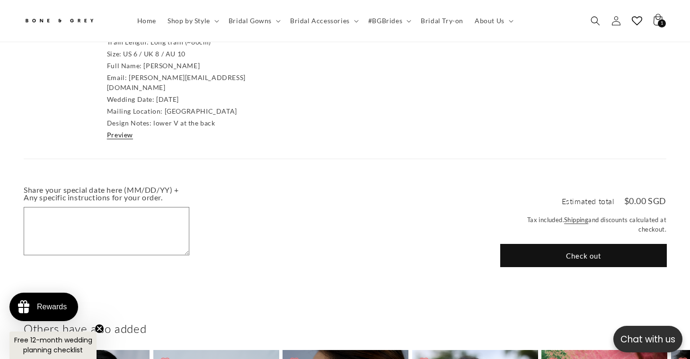 This screenshot has width=690, height=359. I want to click on button: Check out, so click(583, 255).